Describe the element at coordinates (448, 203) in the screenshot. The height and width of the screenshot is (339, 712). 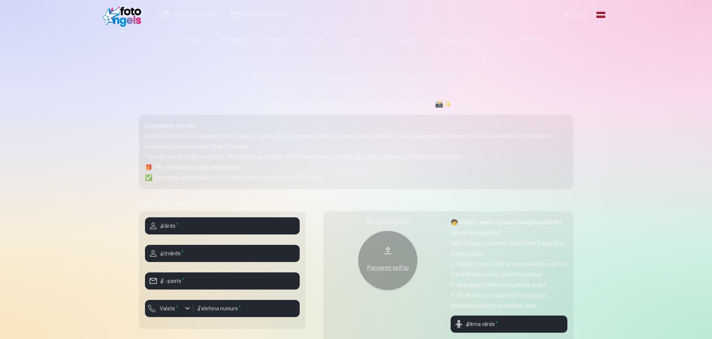
I see `h5: Informācija par bērnu` at that location.